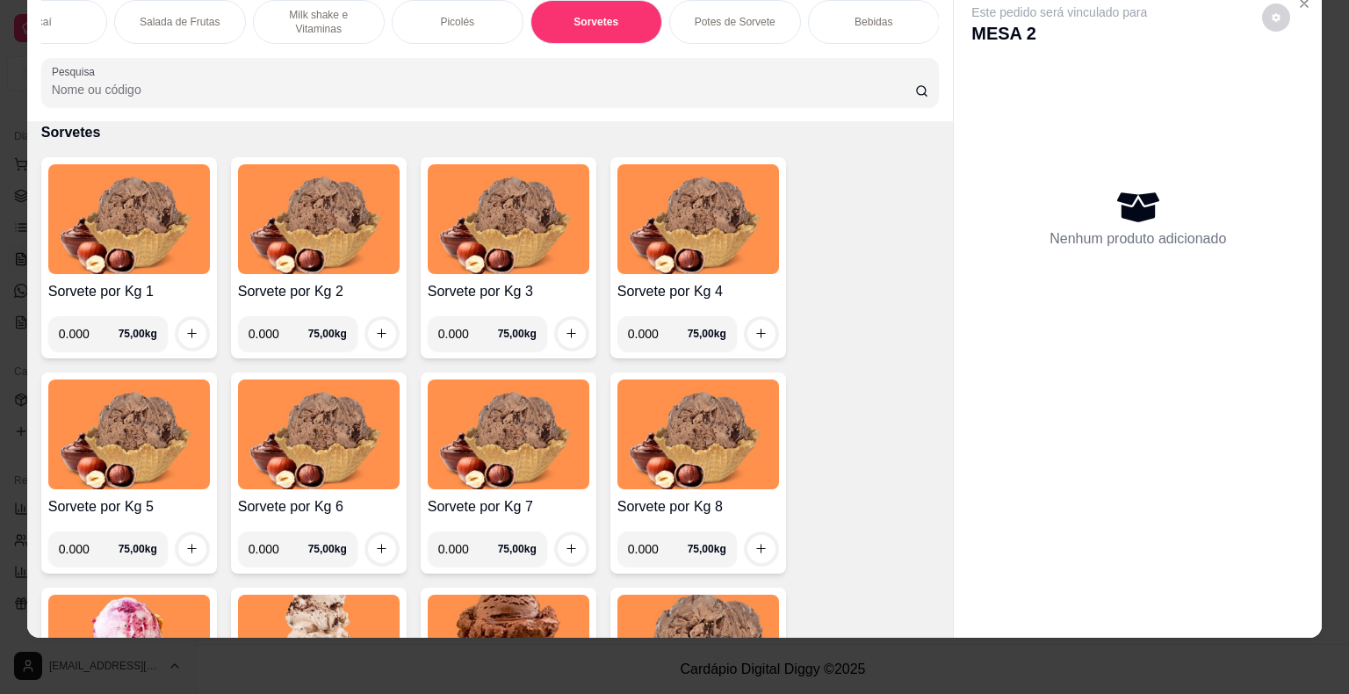 The width and height of the screenshot is (1349, 694). What do you see at coordinates (129, 292) in the screenshot?
I see `h4: Sorvete por Kg 1` at bounding box center [129, 292].